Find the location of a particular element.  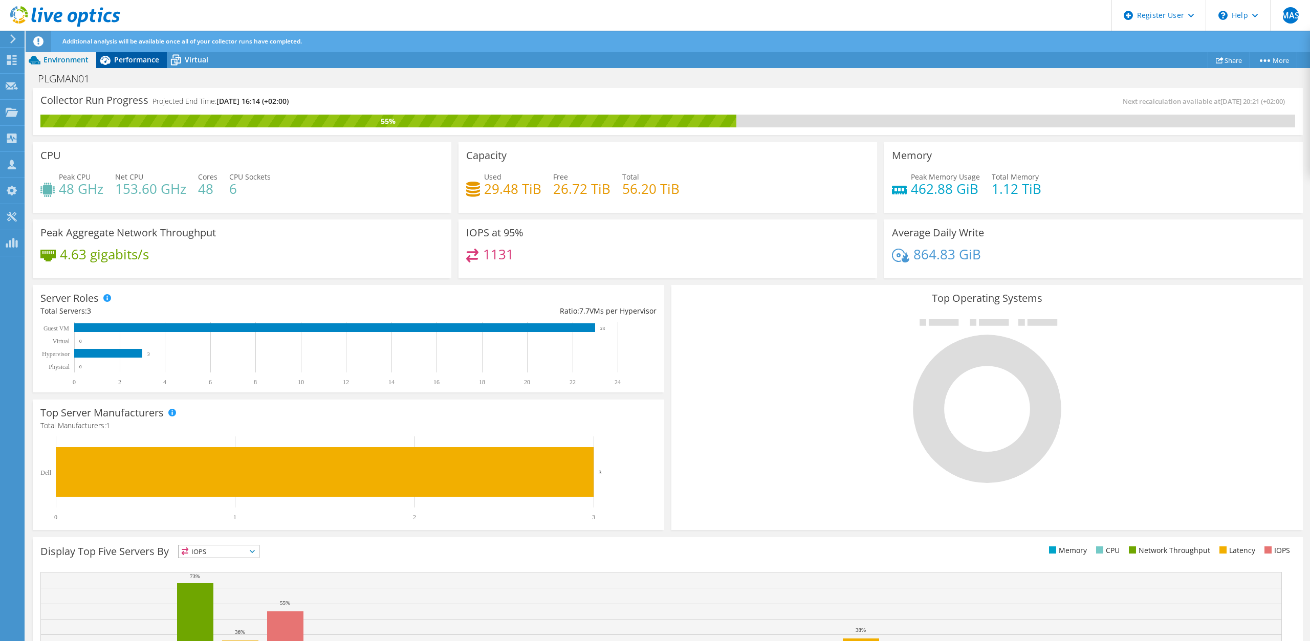

div: Ratio: VMs per Hypervisor is located at coordinates (502, 311).